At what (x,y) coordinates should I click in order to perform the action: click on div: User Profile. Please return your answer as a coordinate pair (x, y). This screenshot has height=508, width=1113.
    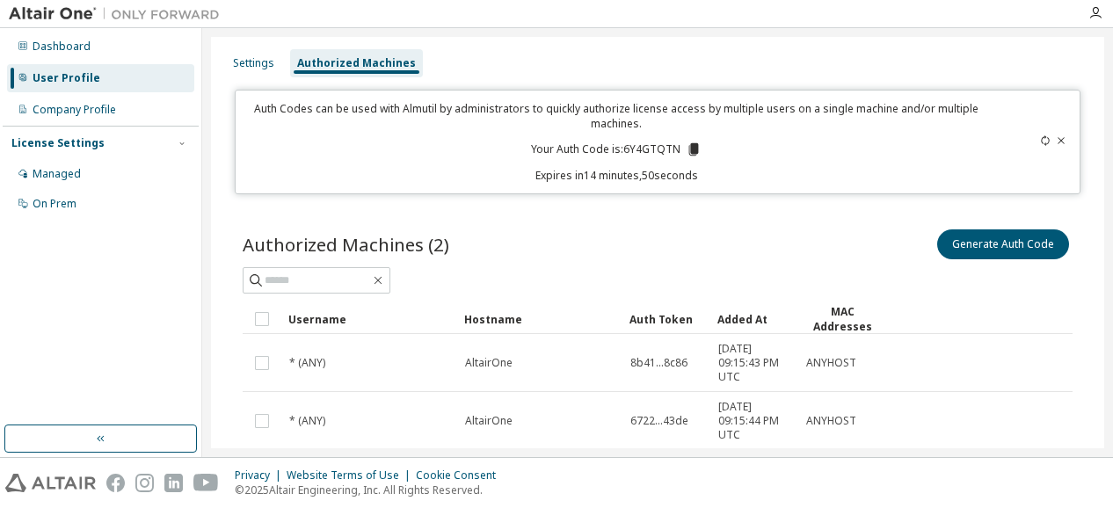
    Looking at the image, I should click on (66, 78).